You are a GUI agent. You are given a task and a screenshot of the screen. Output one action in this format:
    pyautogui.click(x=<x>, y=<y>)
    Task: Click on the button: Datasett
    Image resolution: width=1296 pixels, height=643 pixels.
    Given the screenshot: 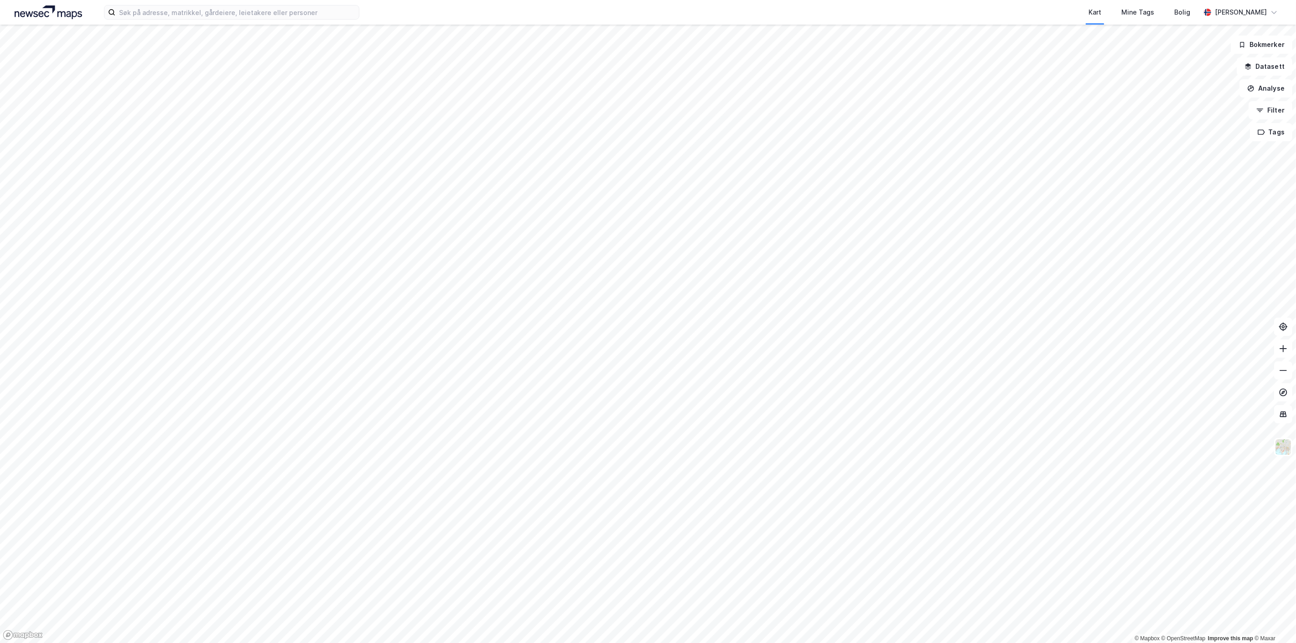 What is the action you would take?
    pyautogui.click(x=1265, y=67)
    